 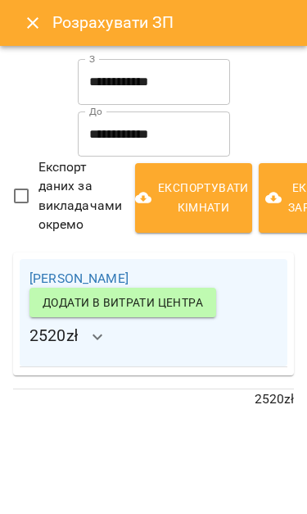 What do you see at coordinates (173, 22) in the screenshot?
I see `h6: Розрахувати ЗП` at bounding box center [173, 22].